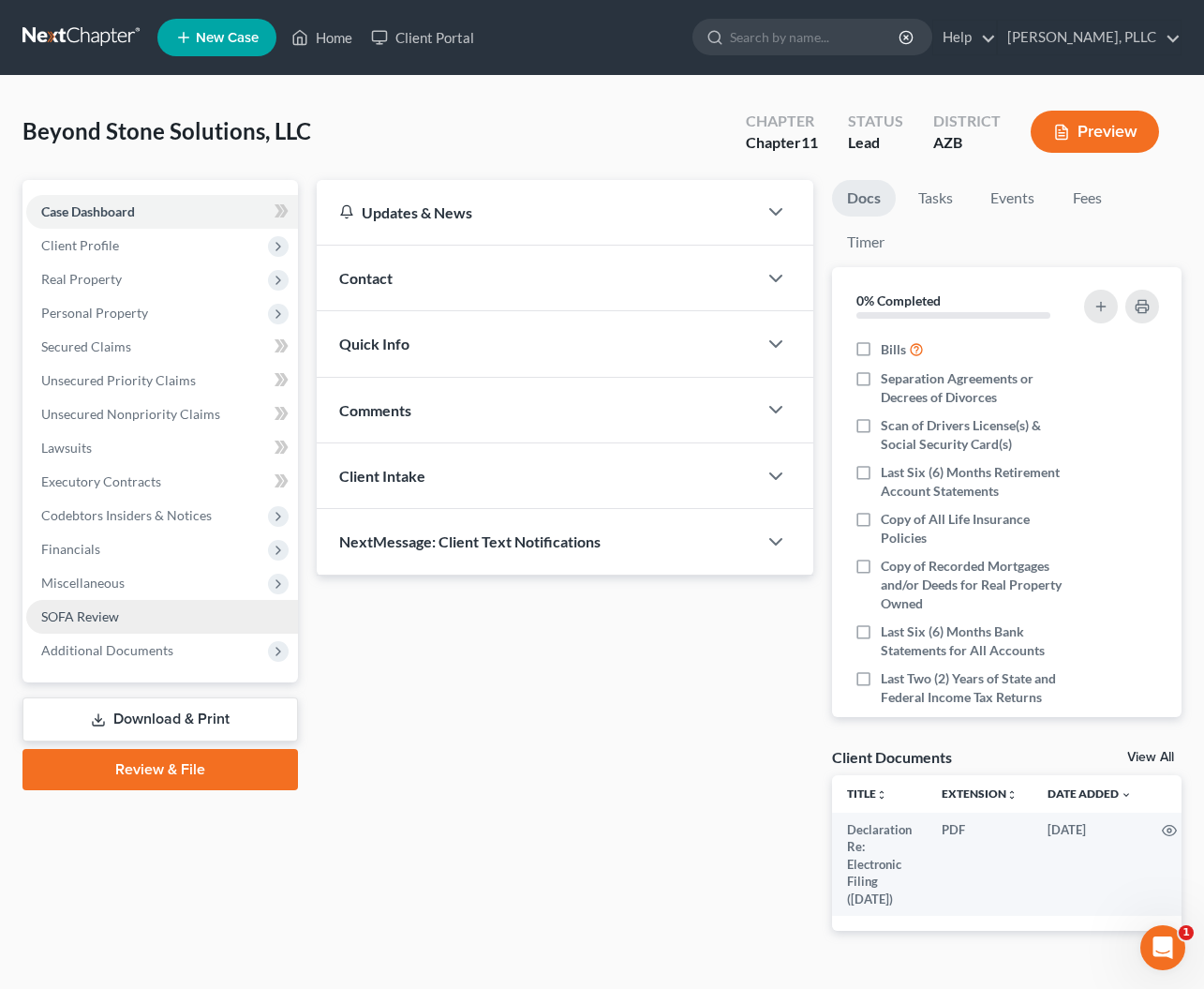 This screenshot has height=989, width=1204. I want to click on a: Date Added expand_more, so click(1090, 793).